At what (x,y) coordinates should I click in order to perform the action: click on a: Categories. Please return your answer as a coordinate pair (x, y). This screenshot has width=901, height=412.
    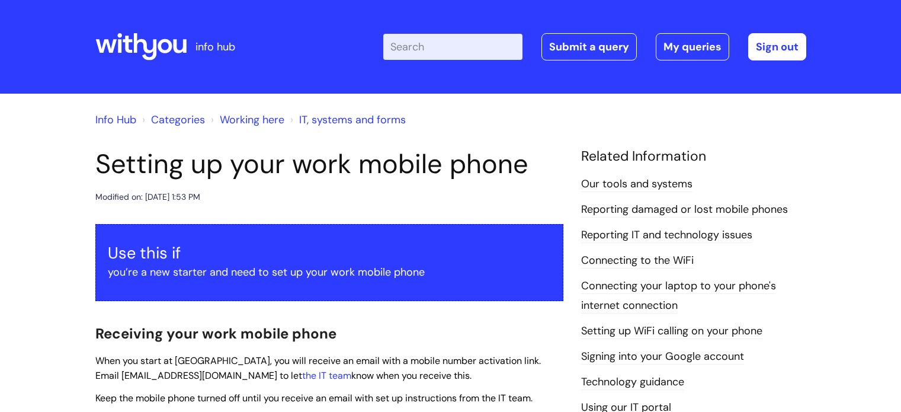
    Looking at the image, I should click on (178, 120).